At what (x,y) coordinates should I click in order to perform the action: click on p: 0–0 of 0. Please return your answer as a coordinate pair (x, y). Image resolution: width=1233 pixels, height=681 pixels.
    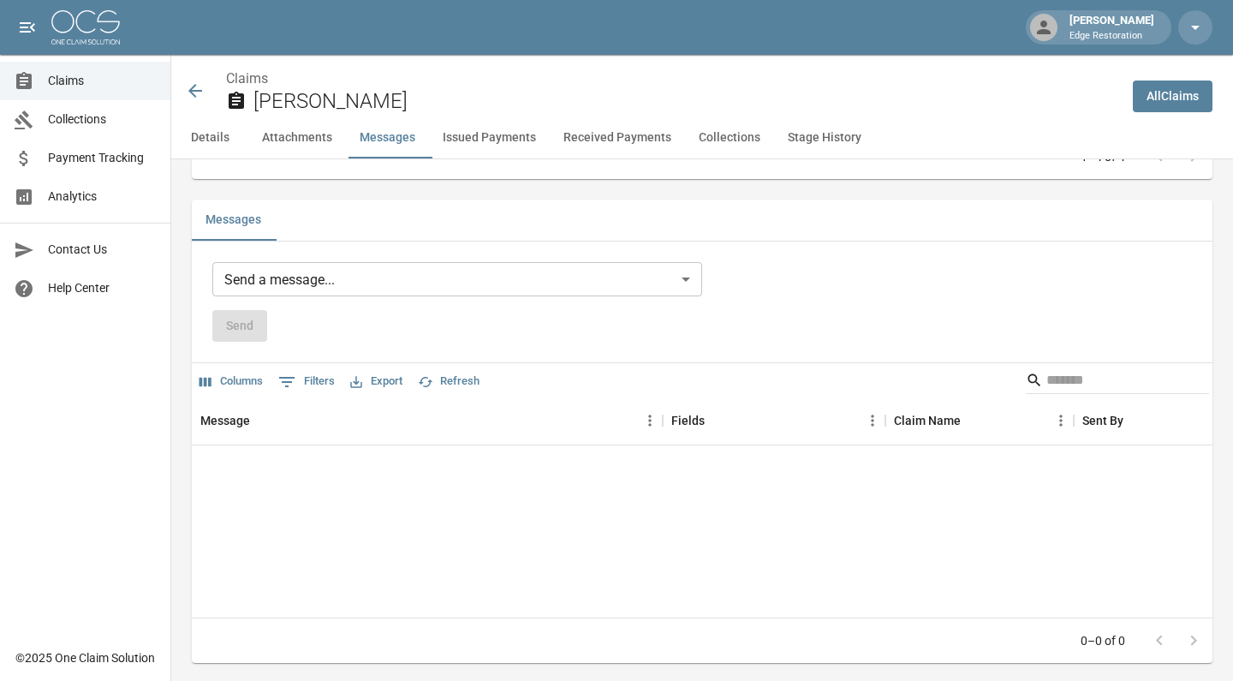
    Looking at the image, I should click on (1103, 641).